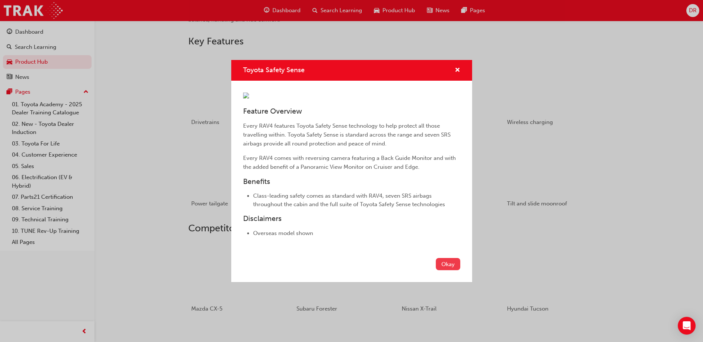  What do you see at coordinates (687, 326) in the screenshot?
I see `div: Open Intercom Messenger` at bounding box center [687, 326].